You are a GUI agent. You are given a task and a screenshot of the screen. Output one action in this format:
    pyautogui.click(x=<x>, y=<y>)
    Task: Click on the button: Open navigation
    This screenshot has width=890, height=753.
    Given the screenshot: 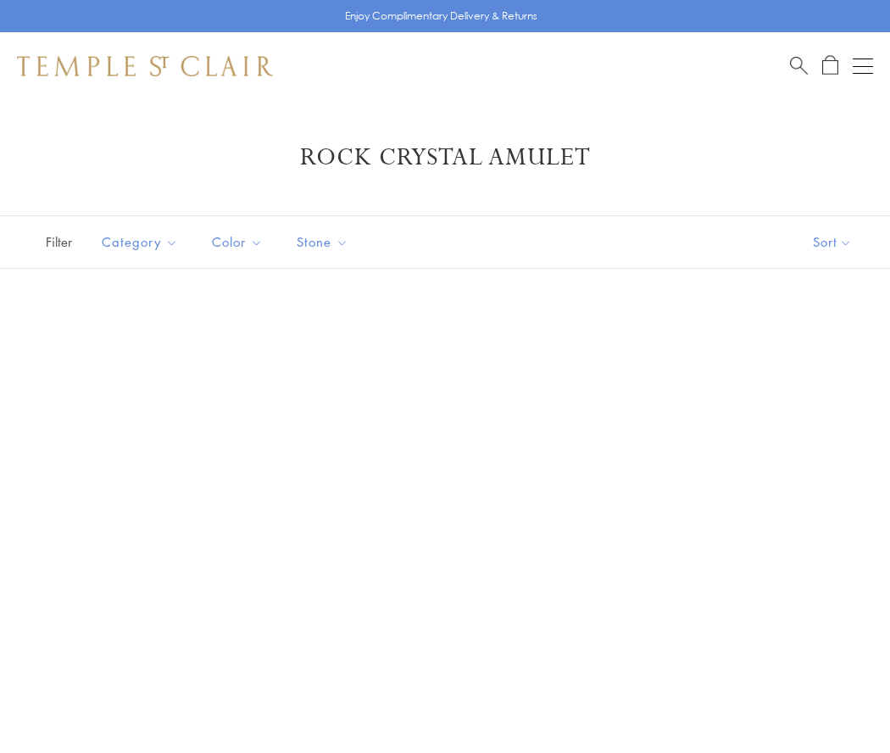 What is the action you would take?
    pyautogui.click(x=863, y=66)
    